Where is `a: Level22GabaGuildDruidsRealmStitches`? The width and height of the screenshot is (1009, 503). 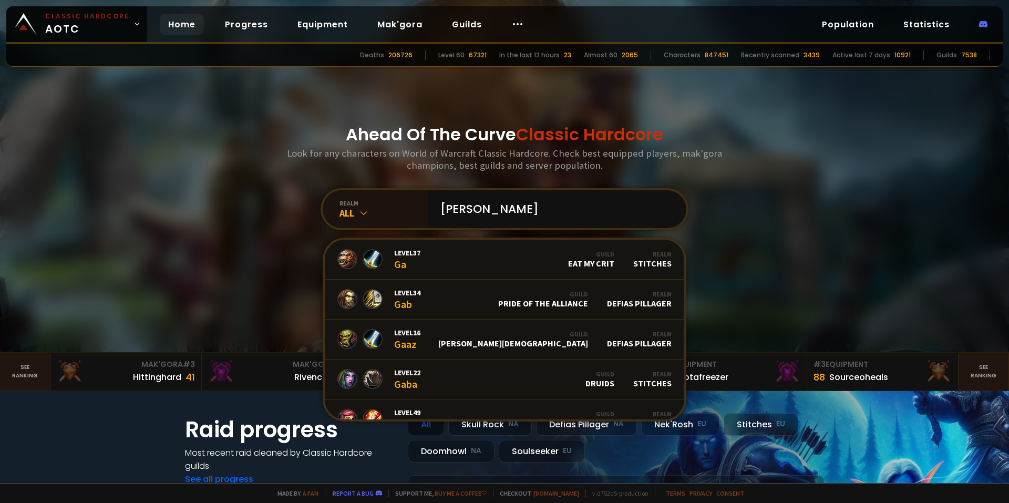 a: Level22GabaGuildDruidsRealmStitches is located at coordinates (505, 380).